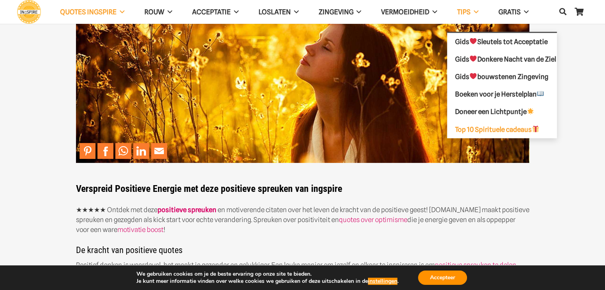 Image resolution: width=605 pixels, height=290 pixels. I want to click on span: Loslaten, so click(275, 12).